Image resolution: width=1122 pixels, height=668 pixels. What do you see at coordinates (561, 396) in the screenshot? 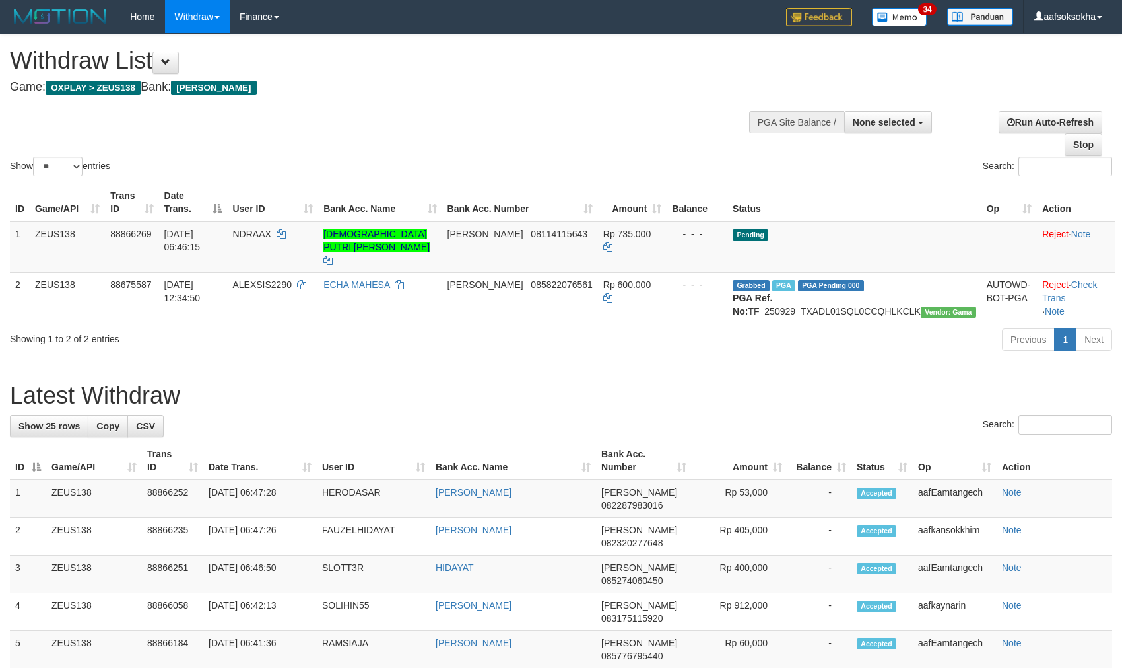
I see `h1: Latest Withdraw` at bounding box center [561, 396].